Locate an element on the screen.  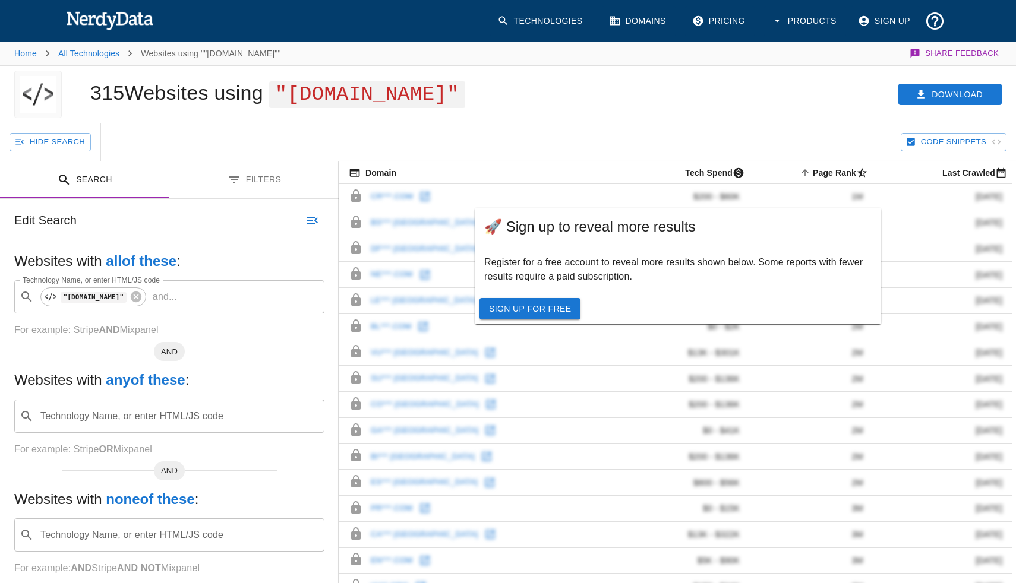
h6: Edit Search is located at coordinates (45, 220).